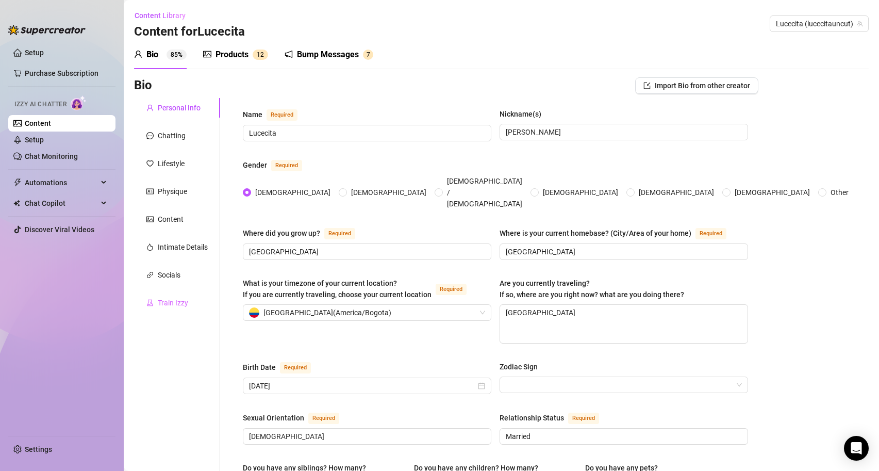 Image resolution: width=879 pixels, height=471 pixels. Describe the element at coordinates (150, 191) in the screenshot. I see `span: idcard` at that location.